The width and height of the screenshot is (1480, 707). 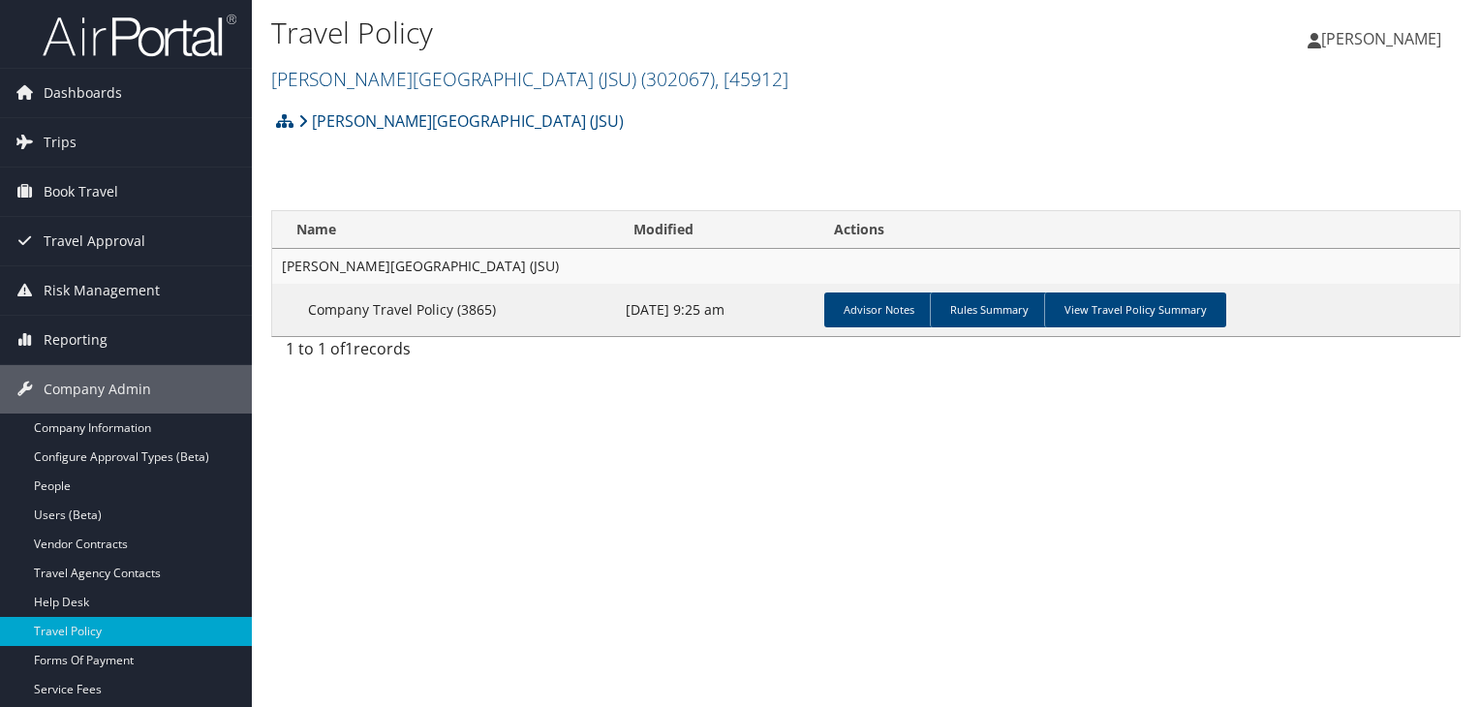 I want to click on span: Company Admin, so click(x=97, y=389).